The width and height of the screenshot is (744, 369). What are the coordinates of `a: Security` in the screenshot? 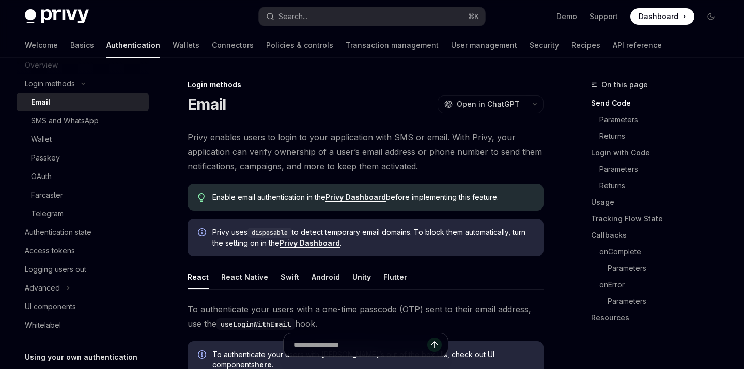 It's located at (544, 45).